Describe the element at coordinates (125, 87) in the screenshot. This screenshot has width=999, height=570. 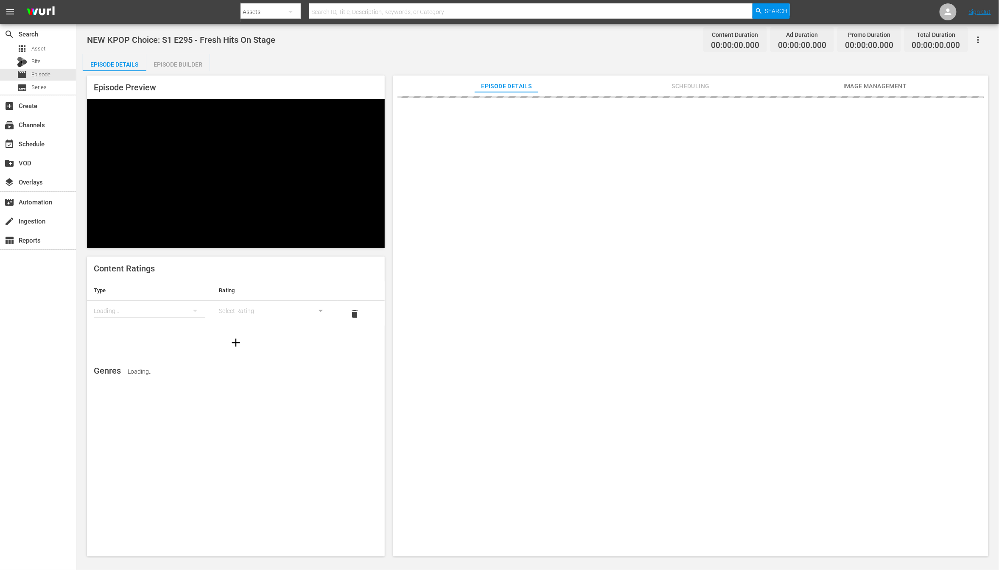
I see `span: Episode Preview` at that location.